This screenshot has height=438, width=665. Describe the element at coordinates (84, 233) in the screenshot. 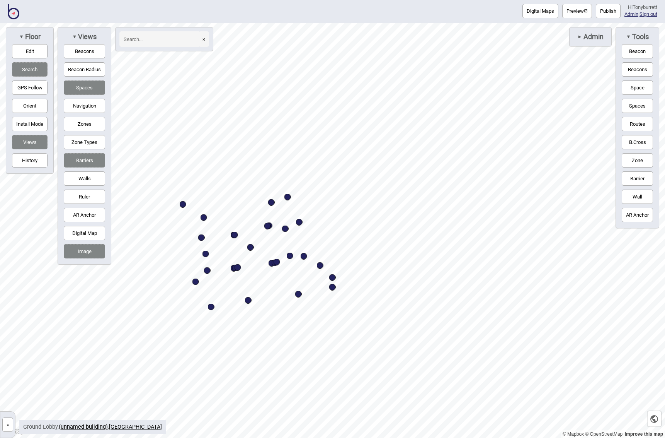

I see `button: Digital Map` at that location.